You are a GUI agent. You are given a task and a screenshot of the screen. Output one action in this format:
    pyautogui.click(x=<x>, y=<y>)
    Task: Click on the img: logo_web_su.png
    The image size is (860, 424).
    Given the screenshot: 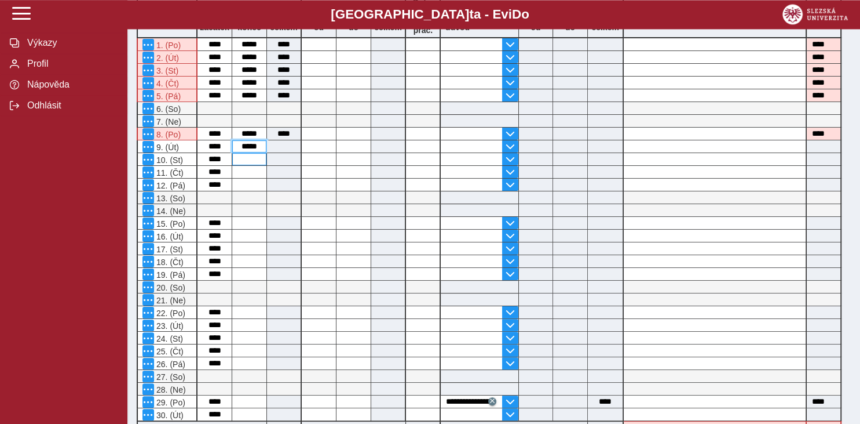 What is the action you would take?
    pyautogui.click(x=815, y=14)
    